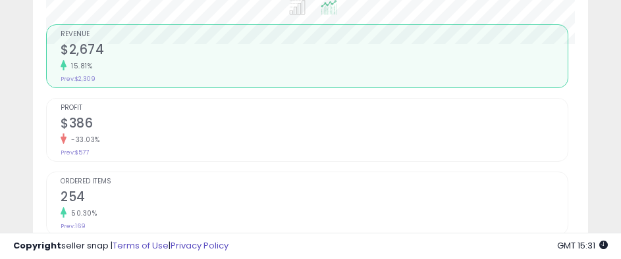 The width and height of the screenshot is (621, 259). What do you see at coordinates (73, 226) in the screenshot?
I see `small: Prev: 169` at bounding box center [73, 226].